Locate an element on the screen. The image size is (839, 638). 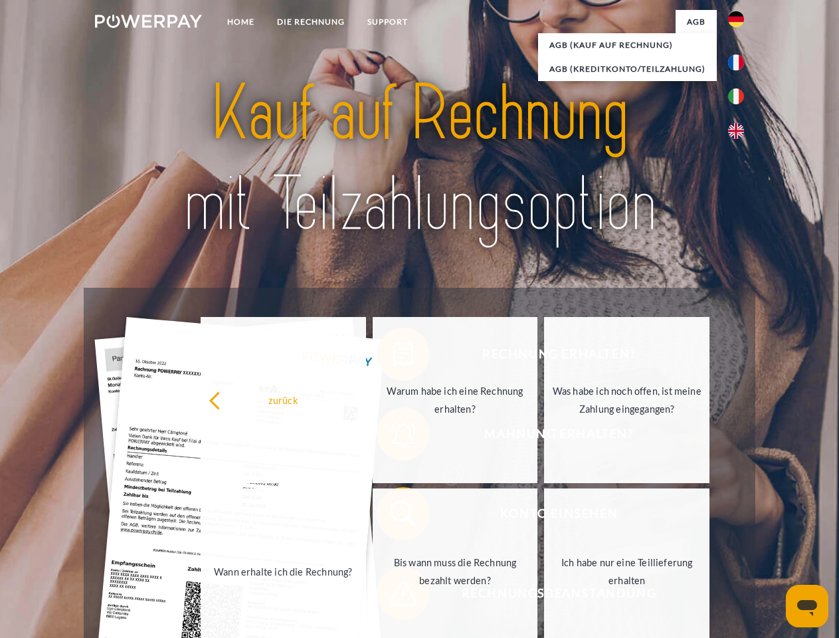
img: logo-powerpay-white.svg is located at coordinates (148, 21).